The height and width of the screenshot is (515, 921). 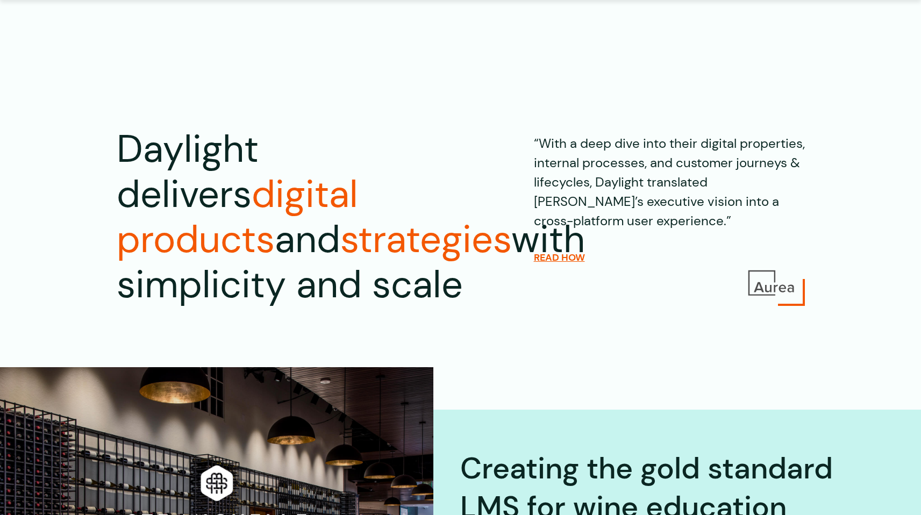 I want to click on img: Aurea Logo, so click(x=771, y=283).